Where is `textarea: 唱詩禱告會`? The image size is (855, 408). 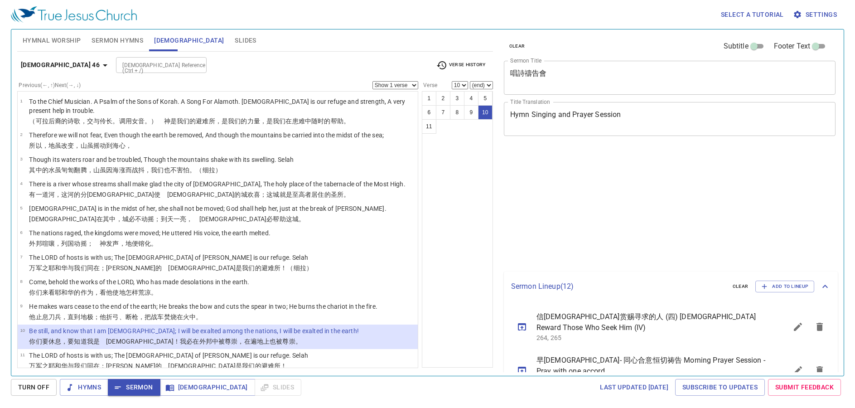 textarea: 唱詩禱告會 is located at coordinates (669, 77).